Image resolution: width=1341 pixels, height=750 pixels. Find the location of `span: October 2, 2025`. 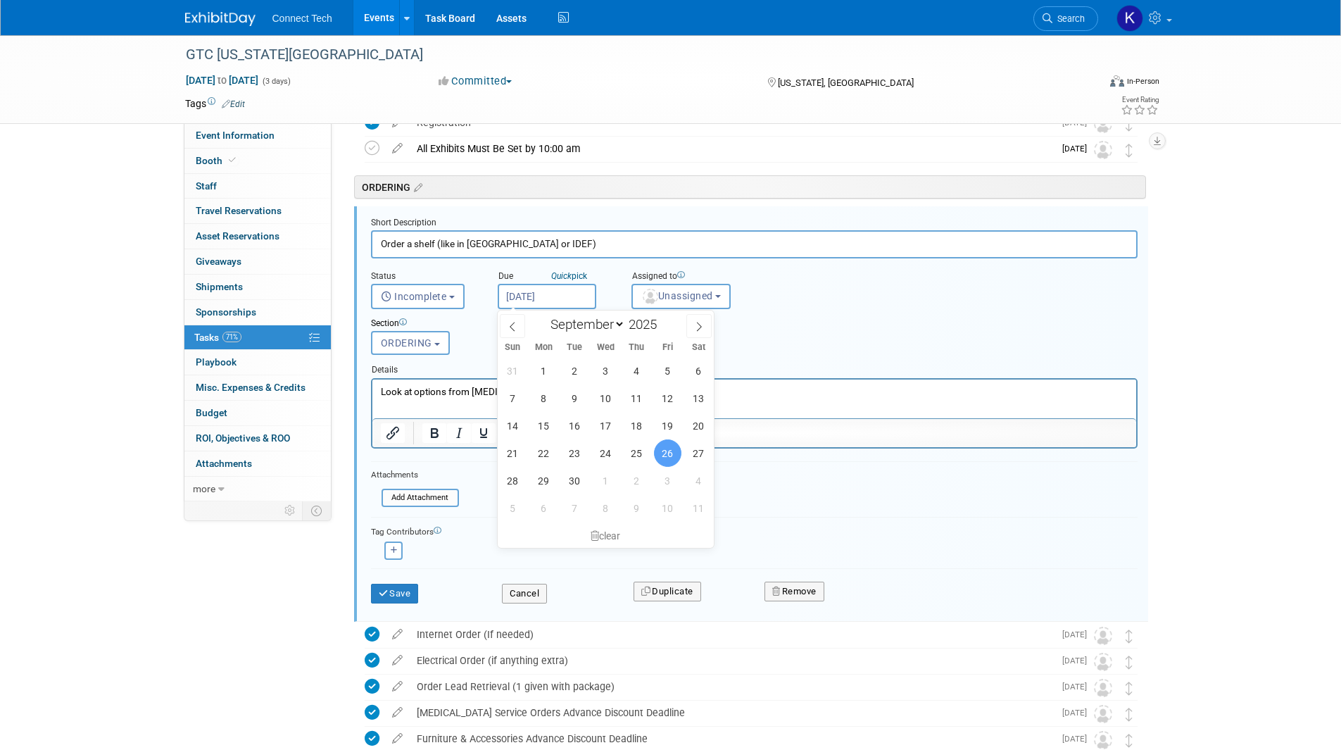

span: October 2, 2025 is located at coordinates (636, 480).